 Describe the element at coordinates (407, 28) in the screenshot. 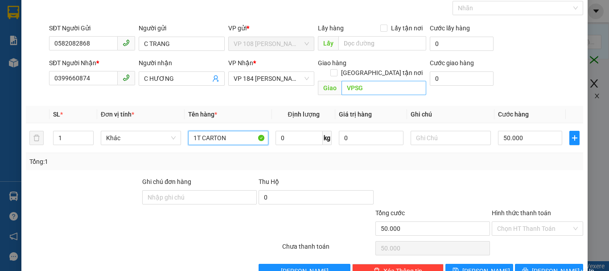

I see `span: Lấy tận nơi` at that location.